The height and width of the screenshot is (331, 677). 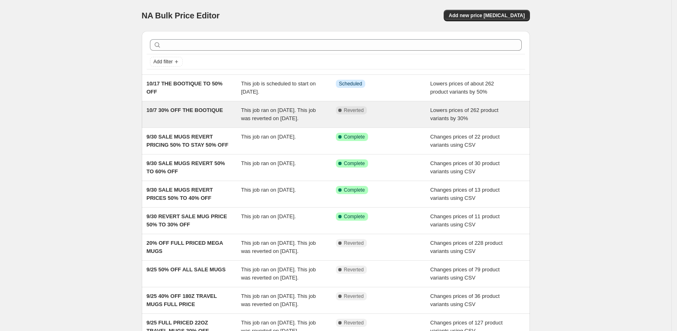 I want to click on span: 9/25 40% OFF 180Z TRAVEL MUGS FULL PRICE, so click(x=182, y=300).